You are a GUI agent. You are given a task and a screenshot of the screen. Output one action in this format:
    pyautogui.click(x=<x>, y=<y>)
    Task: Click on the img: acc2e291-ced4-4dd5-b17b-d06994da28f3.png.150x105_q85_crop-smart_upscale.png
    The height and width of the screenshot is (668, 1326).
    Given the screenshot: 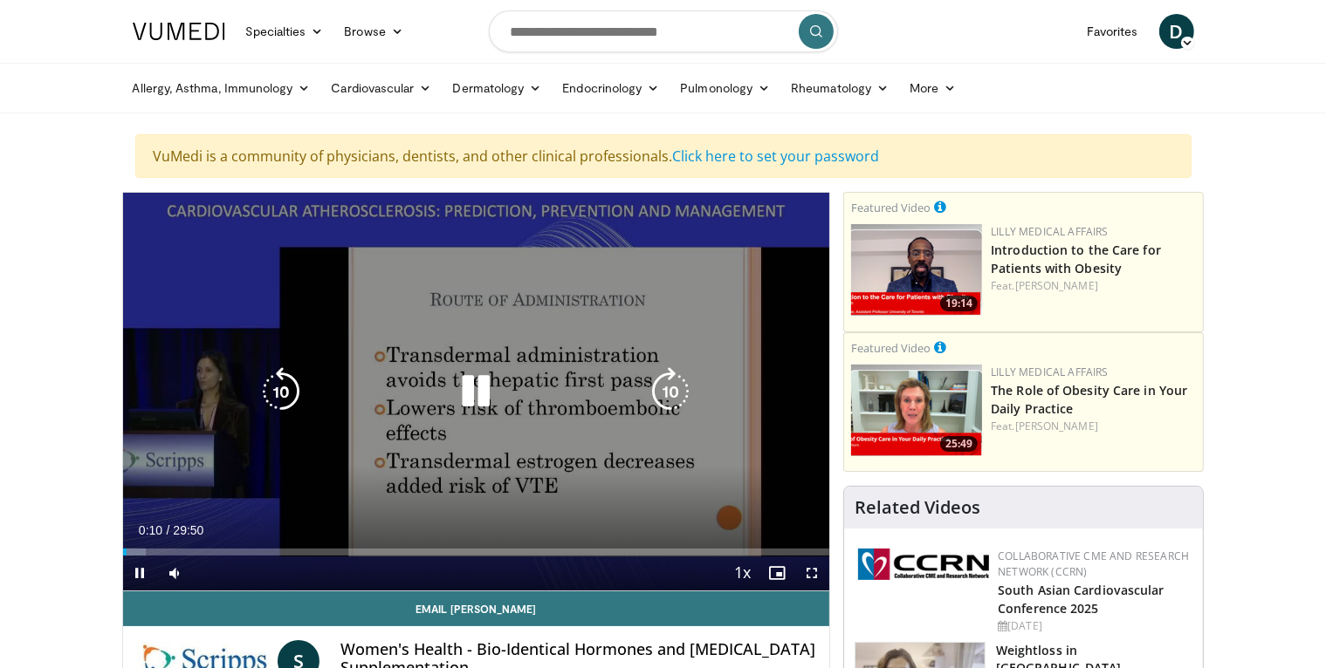 What is the action you would take?
    pyautogui.click(x=916, y=270)
    